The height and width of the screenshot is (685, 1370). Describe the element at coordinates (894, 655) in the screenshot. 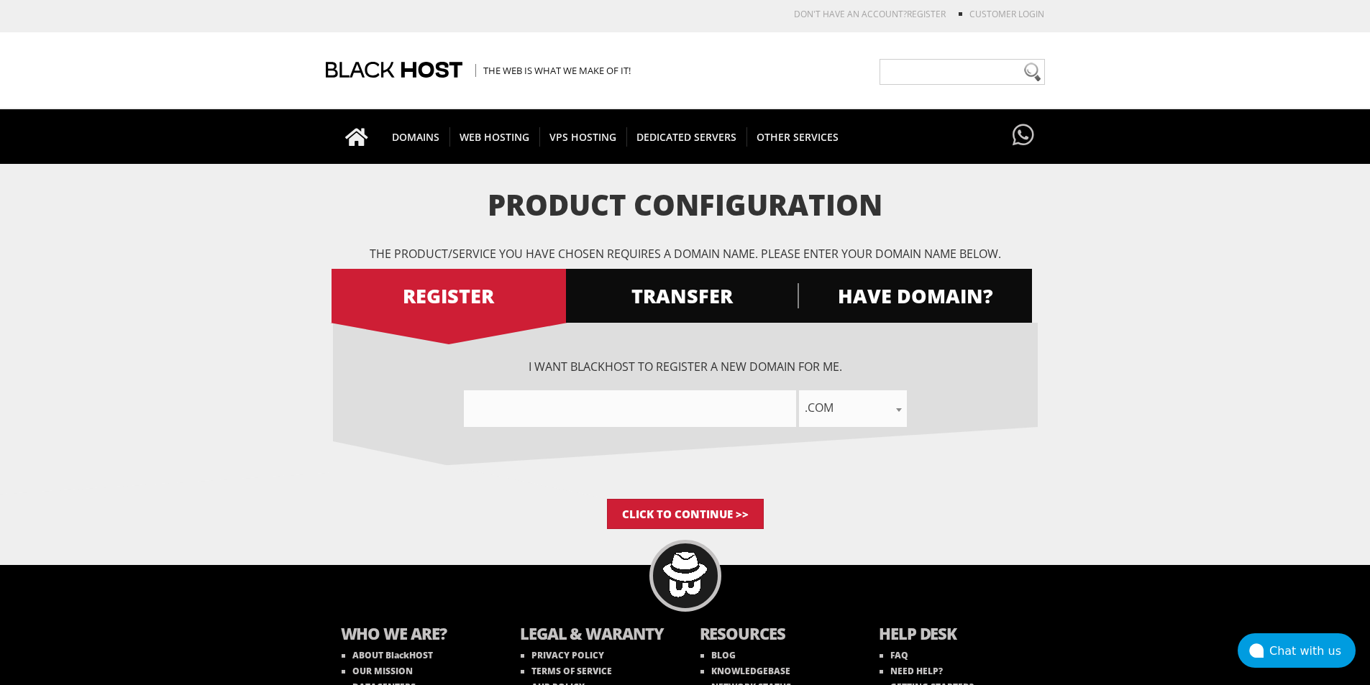

I see `a: FAQ` at that location.